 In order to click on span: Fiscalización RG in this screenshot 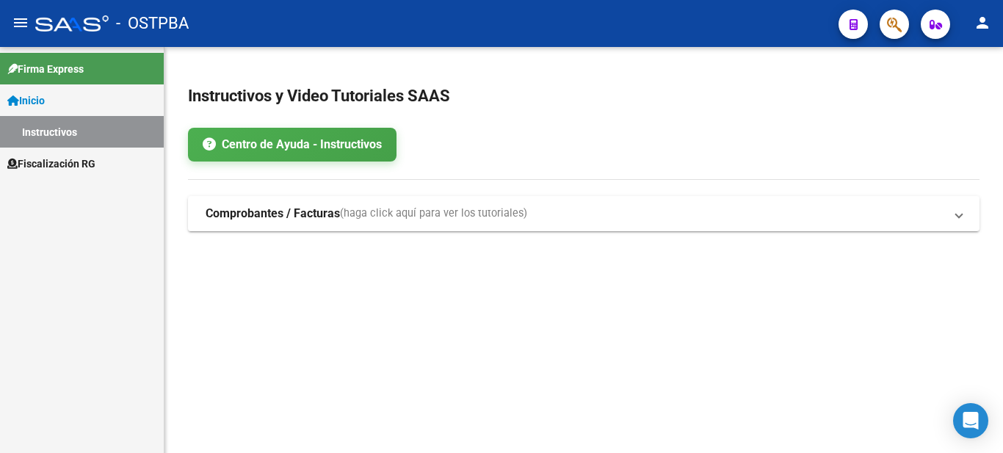, I will do `click(51, 164)`.